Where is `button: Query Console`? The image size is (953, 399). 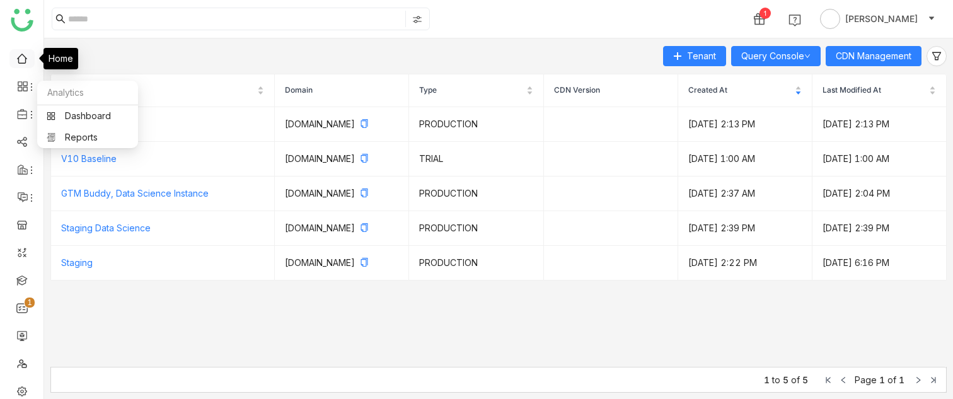
button: Query Console is located at coordinates (776, 56).